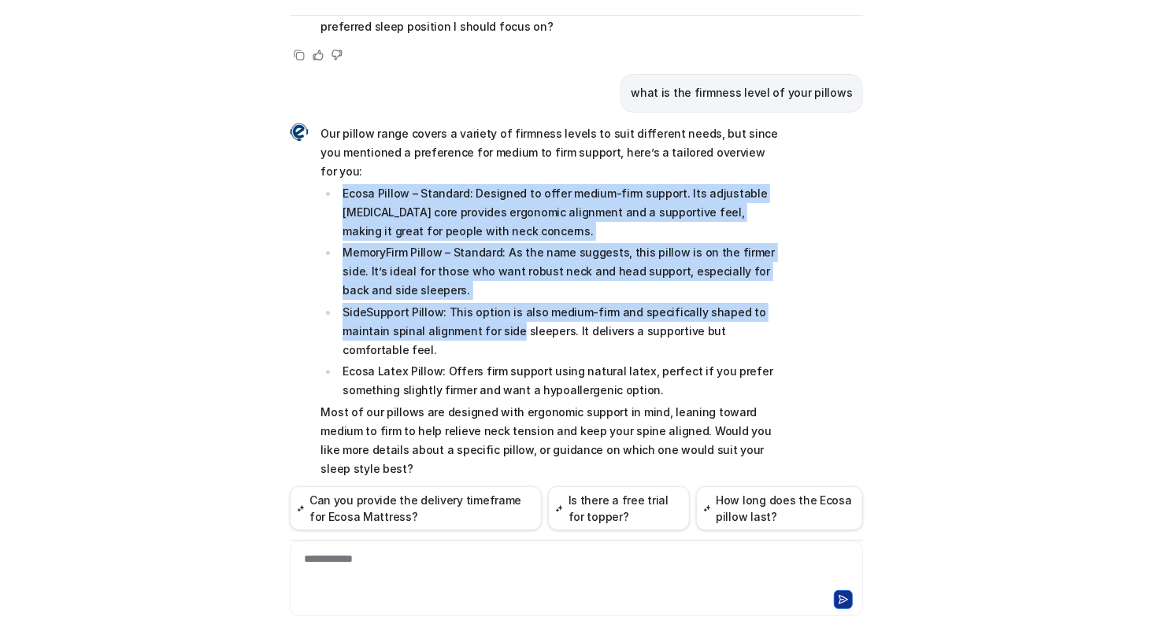  Describe the element at coordinates (551, 153) in the screenshot. I see `p: Our pillow range covers a variety of firmness levels to suit different needs, but since you menti...` at that location.